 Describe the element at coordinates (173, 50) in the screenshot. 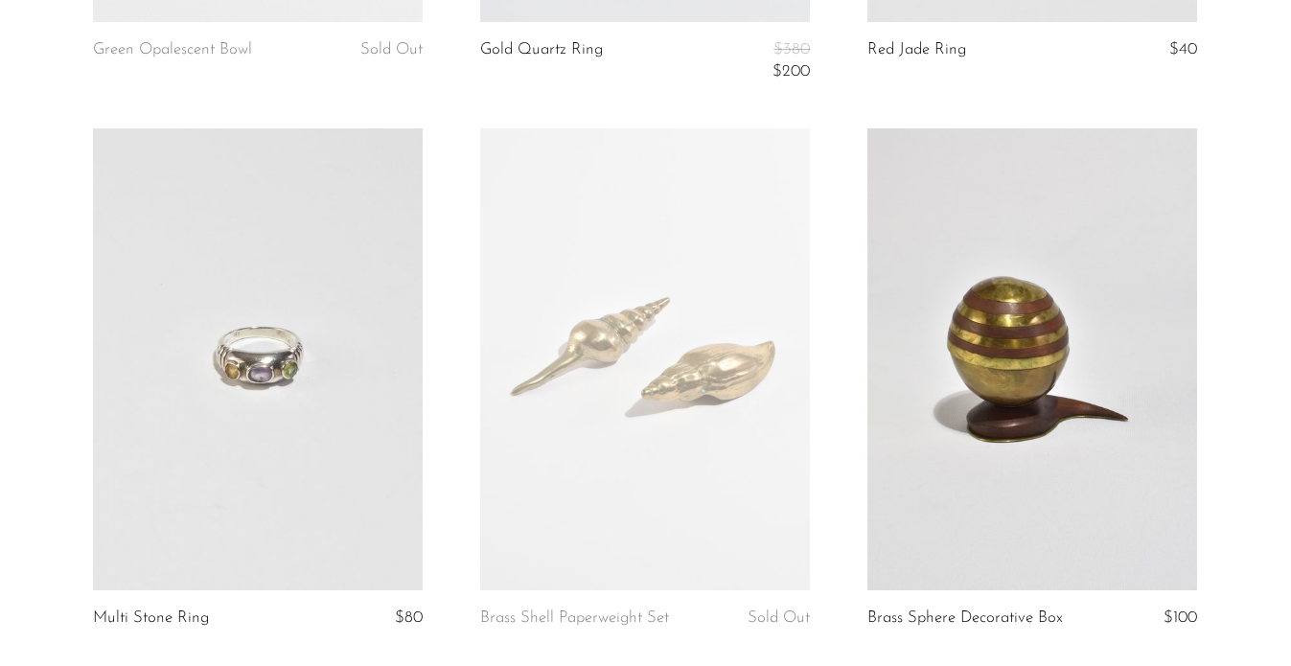

I see `a: Green Opalescent Bowl` at that location.